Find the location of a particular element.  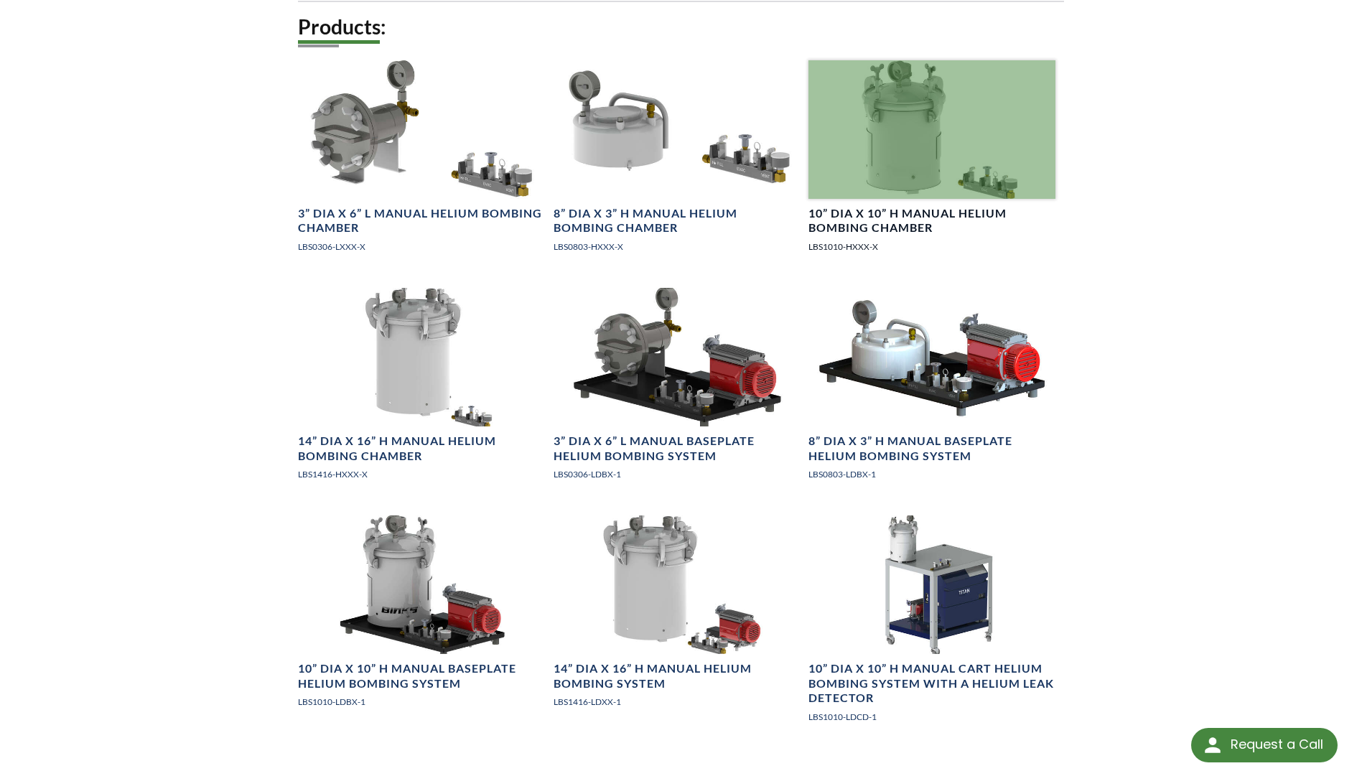

h4: 8” DIA x 3” H Manual Helium Bombing Chamber is located at coordinates (677, 221).